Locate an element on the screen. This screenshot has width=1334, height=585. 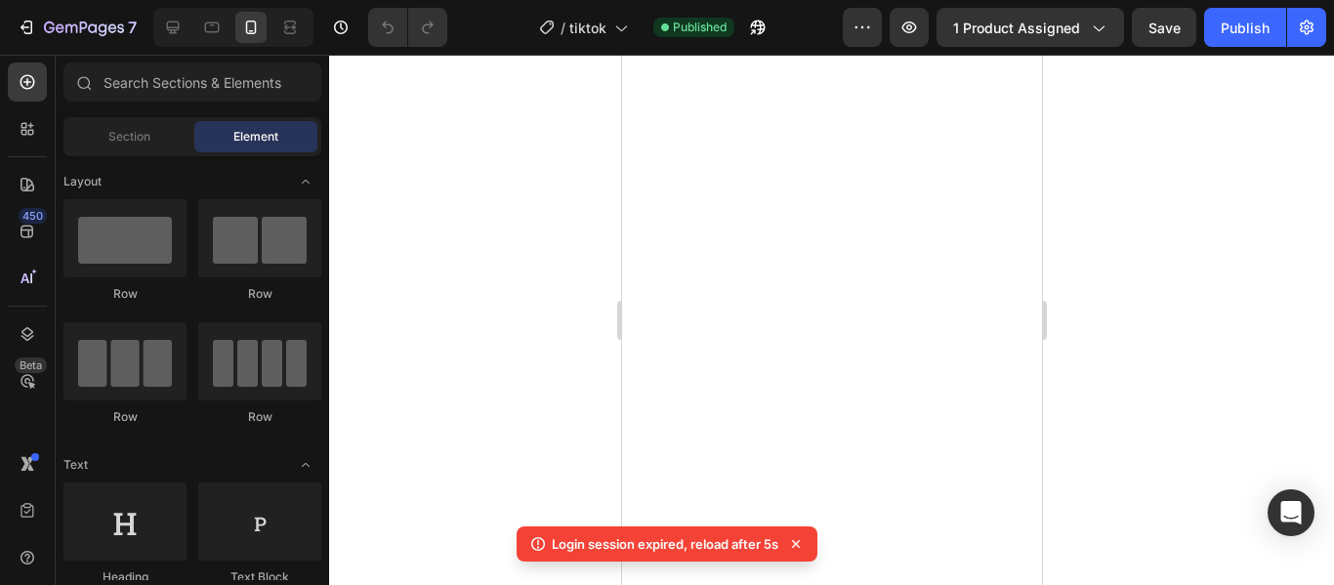
span: Save is located at coordinates (1164, 27).